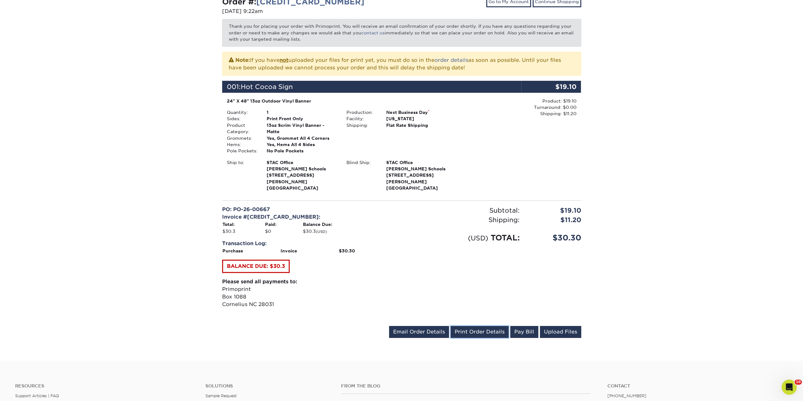  Describe the element at coordinates (302, 138) in the screenshot. I see `div: Yes, Grommet All 4 Corners` at that location.